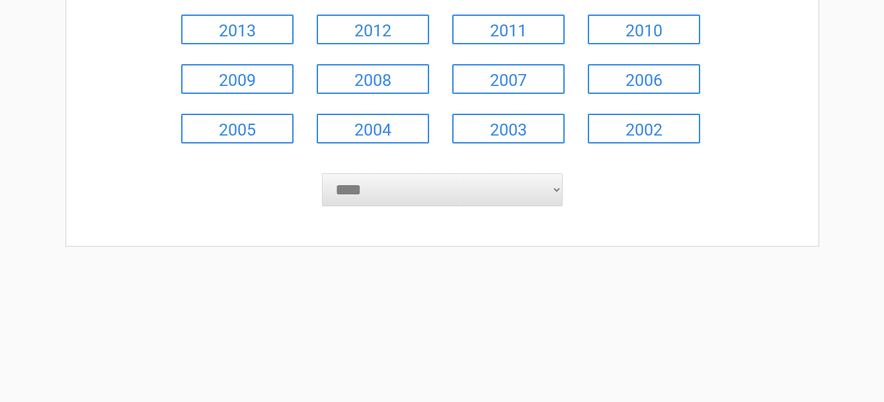 The image size is (884, 402). I want to click on a: 2005, so click(237, 128).